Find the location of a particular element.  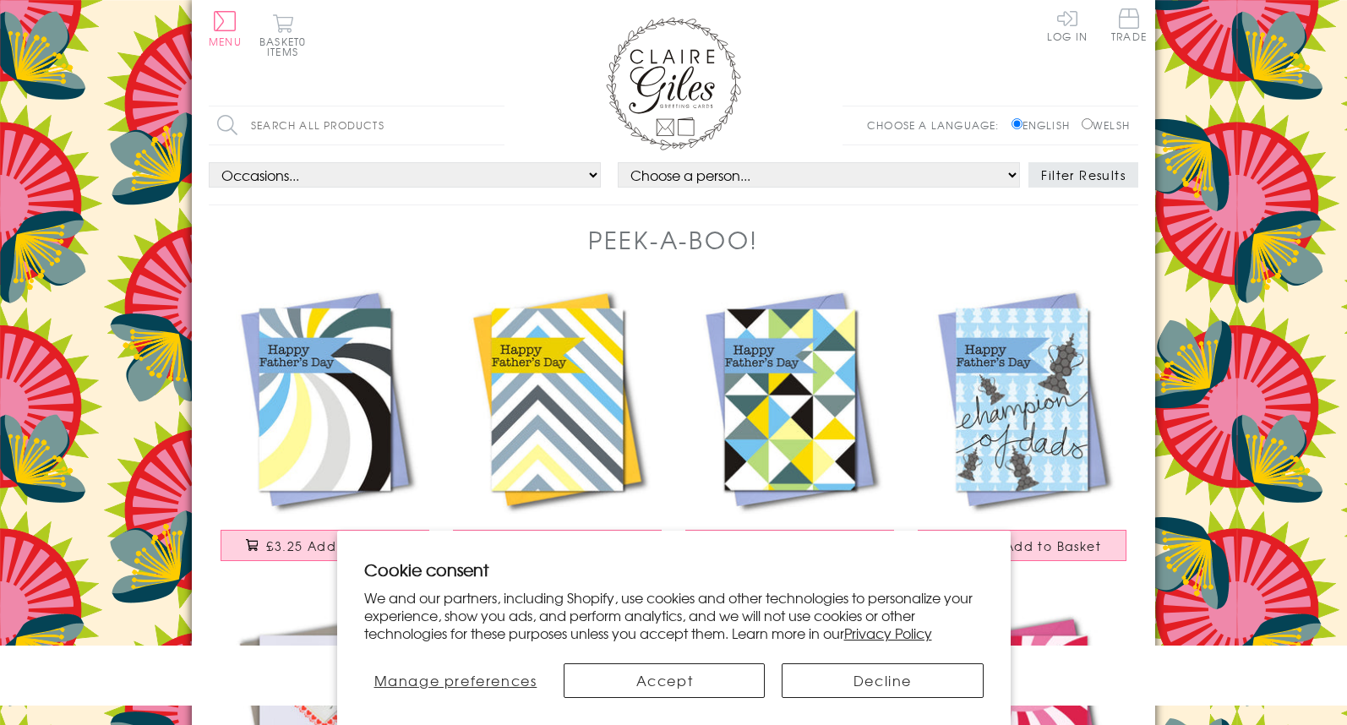

button: Decline is located at coordinates (882, 680).